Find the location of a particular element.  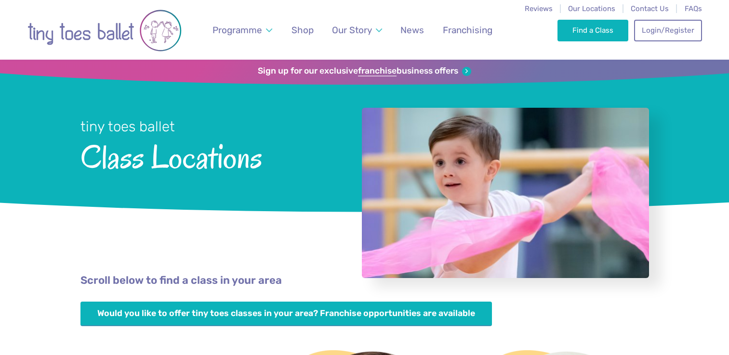

span: News is located at coordinates (412, 30).